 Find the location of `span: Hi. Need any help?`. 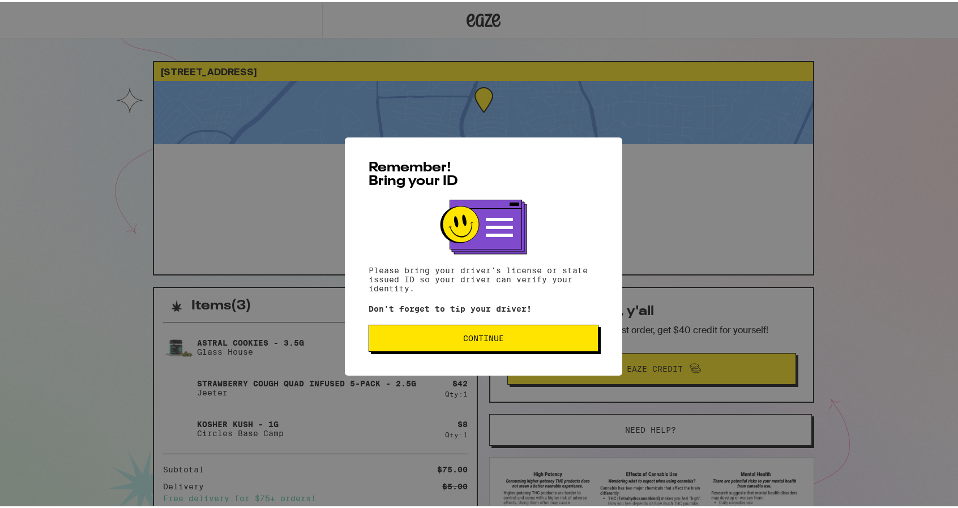

span: Hi. Need any help? is located at coordinates (44, 12).